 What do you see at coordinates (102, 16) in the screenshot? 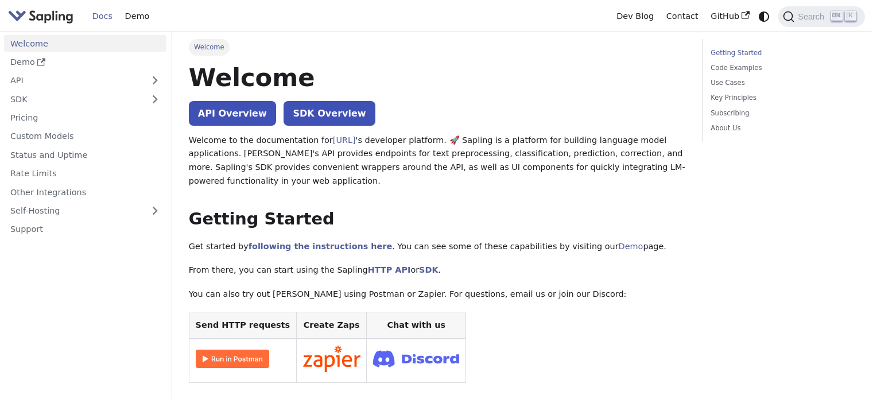
I see `a: Docs` at bounding box center [102, 16].